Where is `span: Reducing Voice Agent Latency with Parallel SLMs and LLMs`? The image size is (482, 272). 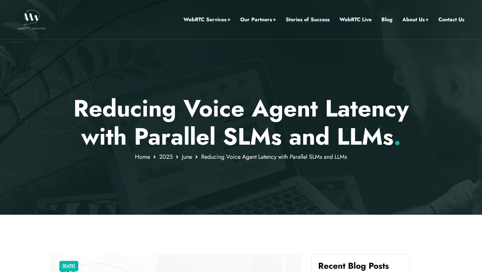 span: Reducing Voice Agent Latency with Parallel SLMs and LLMs is located at coordinates (274, 157).